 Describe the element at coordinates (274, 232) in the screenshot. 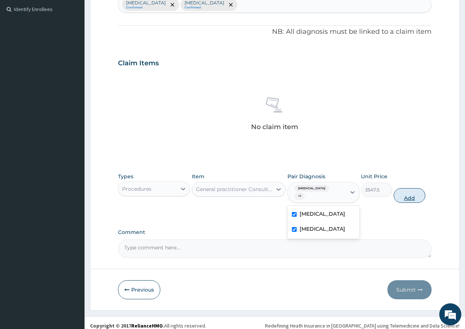

I see `label: Comment` at that location.